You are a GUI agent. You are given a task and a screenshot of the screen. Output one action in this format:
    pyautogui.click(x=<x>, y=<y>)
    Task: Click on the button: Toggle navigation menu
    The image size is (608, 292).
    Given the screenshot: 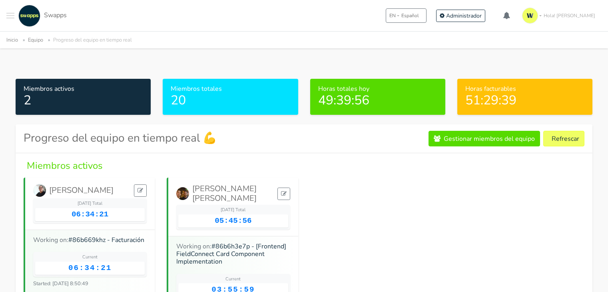 What is the action you would take?
    pyautogui.click(x=10, y=16)
    